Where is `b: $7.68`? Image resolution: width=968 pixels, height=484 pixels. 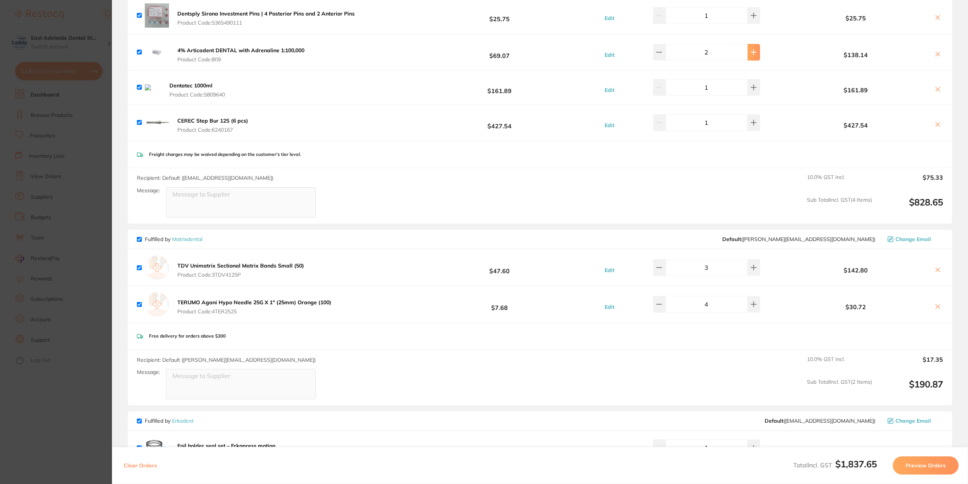 b: $7.68 is located at coordinates (500, 304).